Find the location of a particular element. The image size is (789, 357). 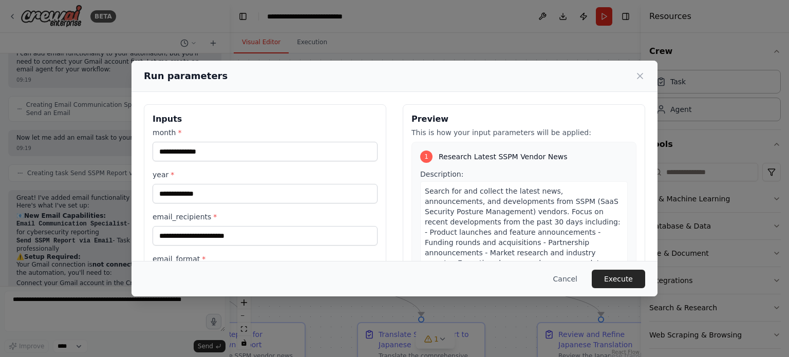

button: Execute is located at coordinates (618, 279).